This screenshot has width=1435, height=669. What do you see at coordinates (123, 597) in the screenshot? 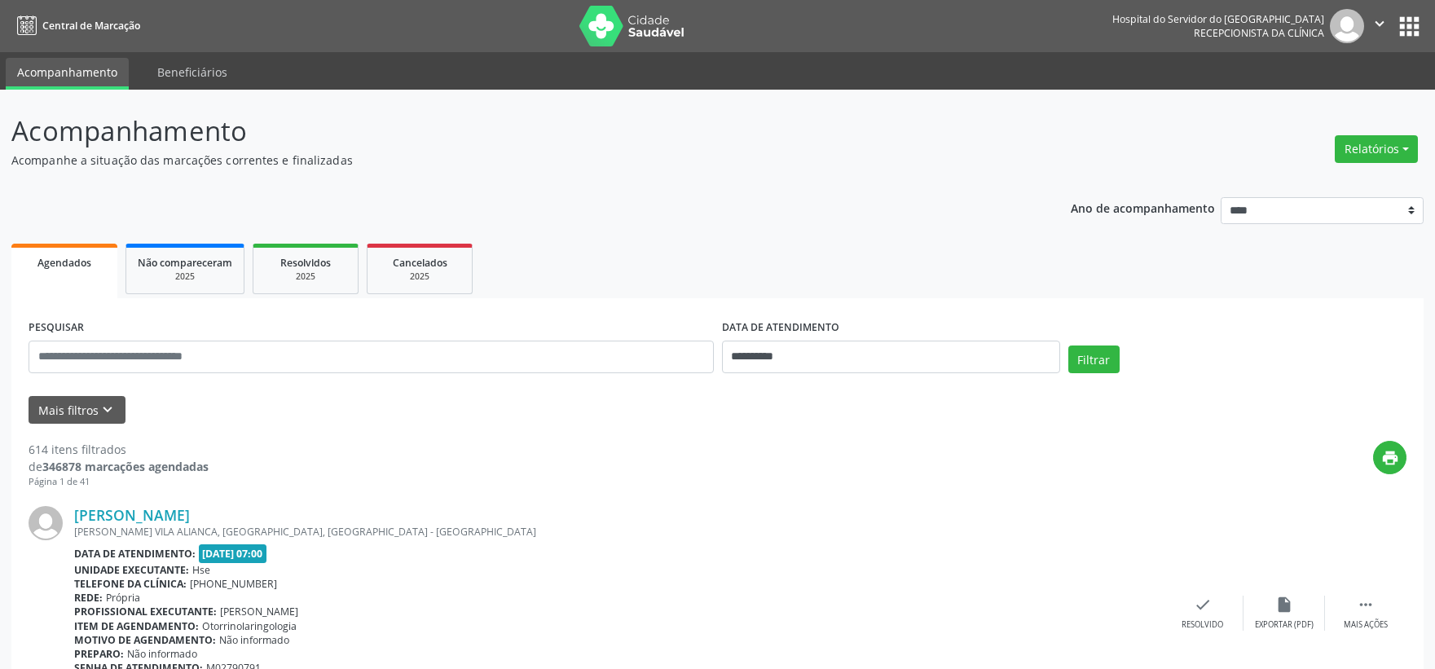
I see `span: Própria` at bounding box center [123, 597].